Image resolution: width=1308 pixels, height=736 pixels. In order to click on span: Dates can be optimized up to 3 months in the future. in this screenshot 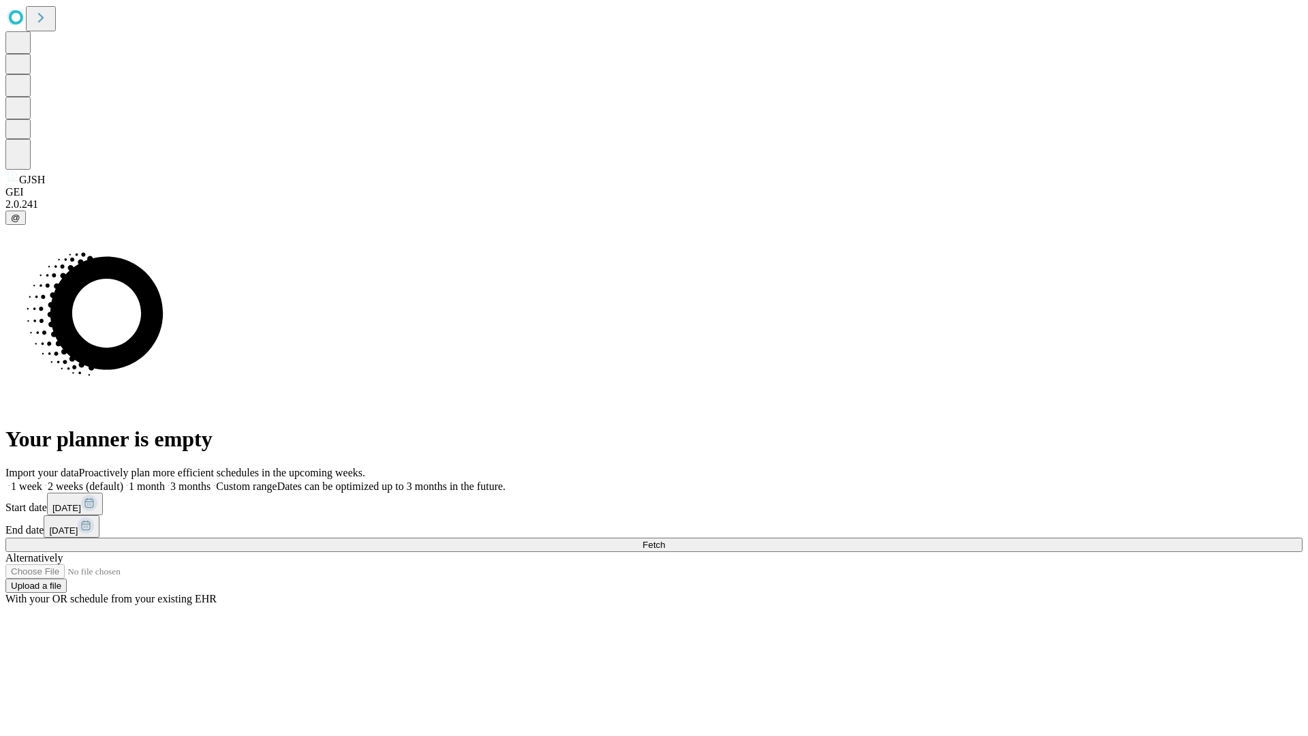, I will do `click(391, 486)`.